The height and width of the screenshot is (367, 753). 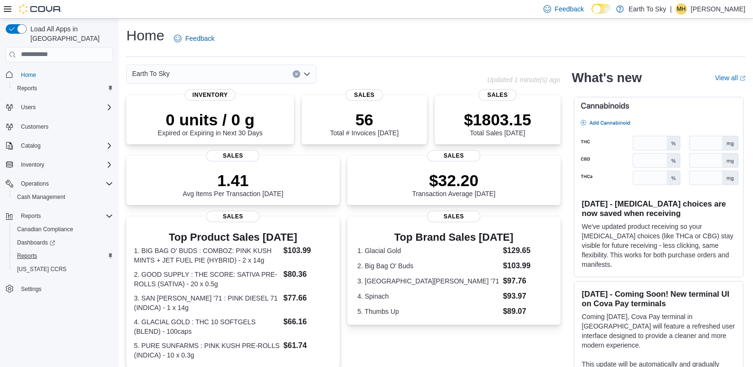 I want to click on dd: $129.65, so click(x=527, y=251).